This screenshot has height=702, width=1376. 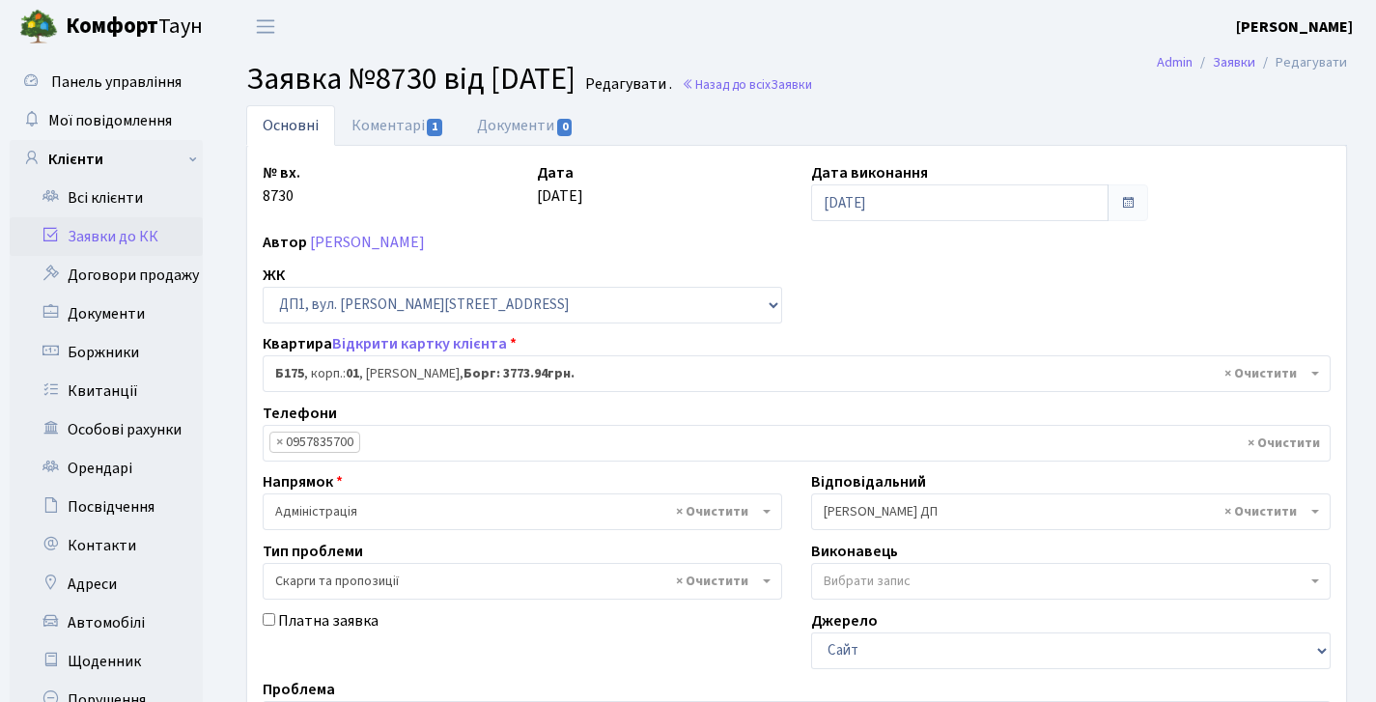 What do you see at coordinates (106, 198) in the screenshot?
I see `a: Всі клієнти` at bounding box center [106, 198].